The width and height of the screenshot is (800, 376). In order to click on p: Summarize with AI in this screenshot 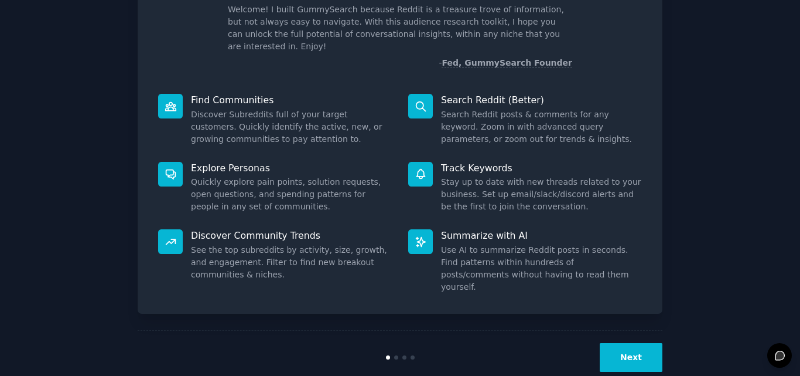, I will do `click(541, 235)`.